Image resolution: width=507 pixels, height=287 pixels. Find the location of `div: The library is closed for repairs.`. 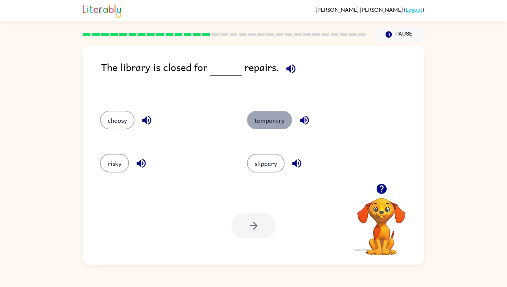

div: The library is closed for repairs. is located at coordinates (262, 78).